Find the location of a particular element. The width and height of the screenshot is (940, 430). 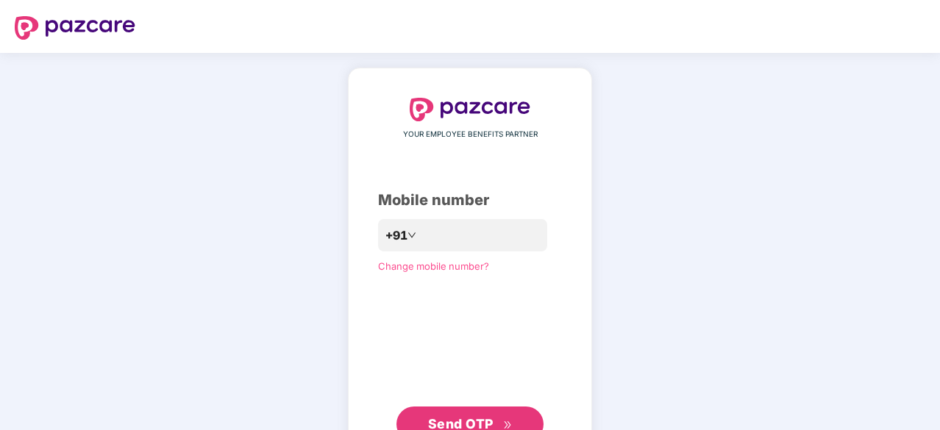

span: +91 is located at coordinates (397, 235).